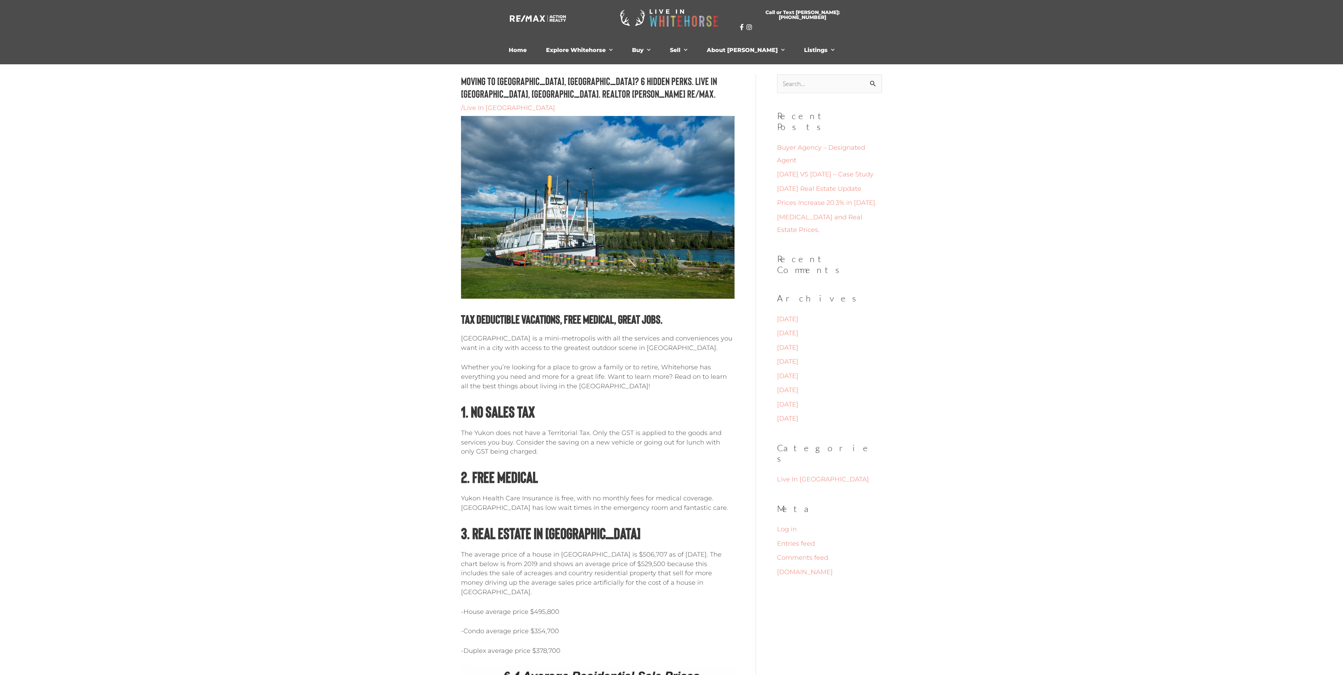  What do you see at coordinates (498, 411) in the screenshot?
I see `strong: 1. No Sales Tax` at bounding box center [498, 411].